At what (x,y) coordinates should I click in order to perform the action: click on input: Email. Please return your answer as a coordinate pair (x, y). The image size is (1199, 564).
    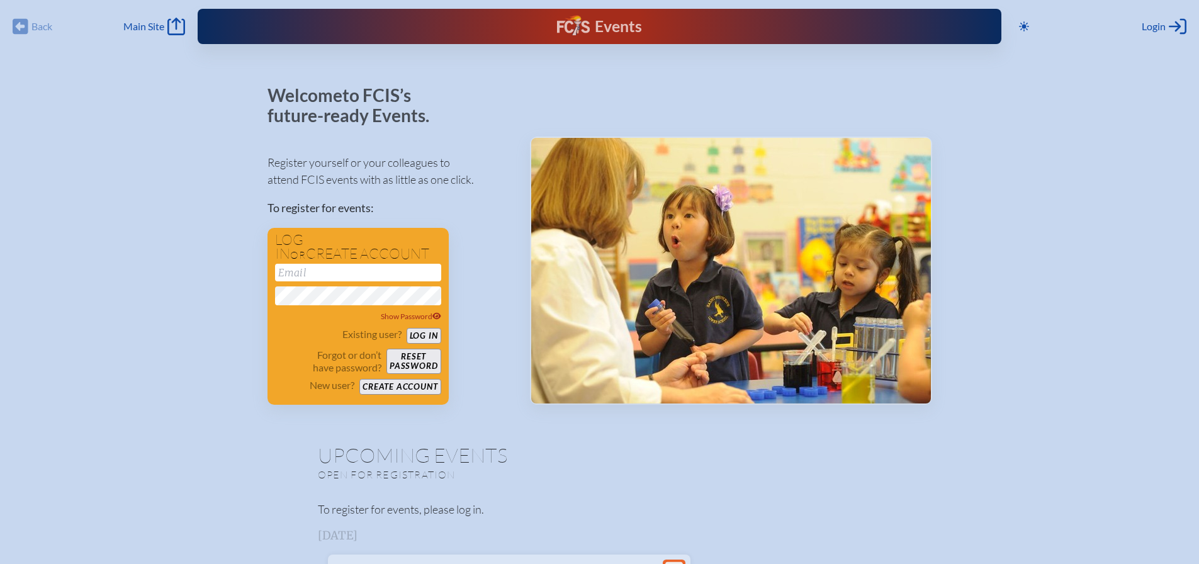
    Looking at the image, I should click on (358, 272).